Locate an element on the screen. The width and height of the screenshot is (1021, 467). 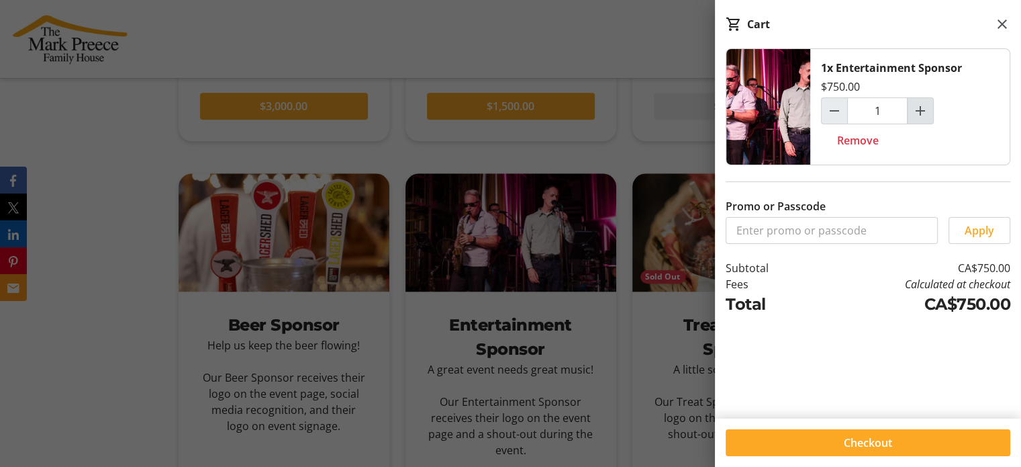
button: Decrement by one is located at coordinates (835, 111).